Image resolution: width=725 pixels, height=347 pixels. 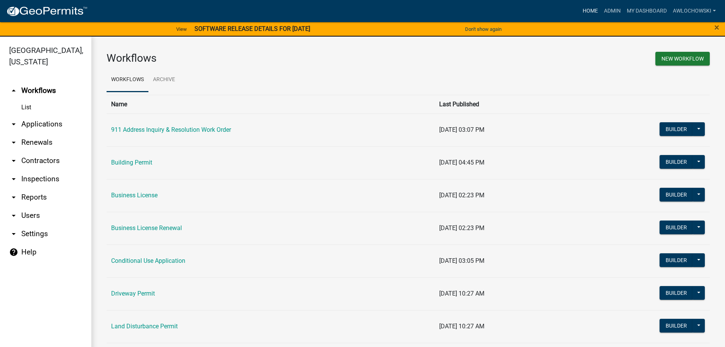 What do you see at coordinates (716, 27) in the screenshot?
I see `button: Close` at bounding box center [716, 27].